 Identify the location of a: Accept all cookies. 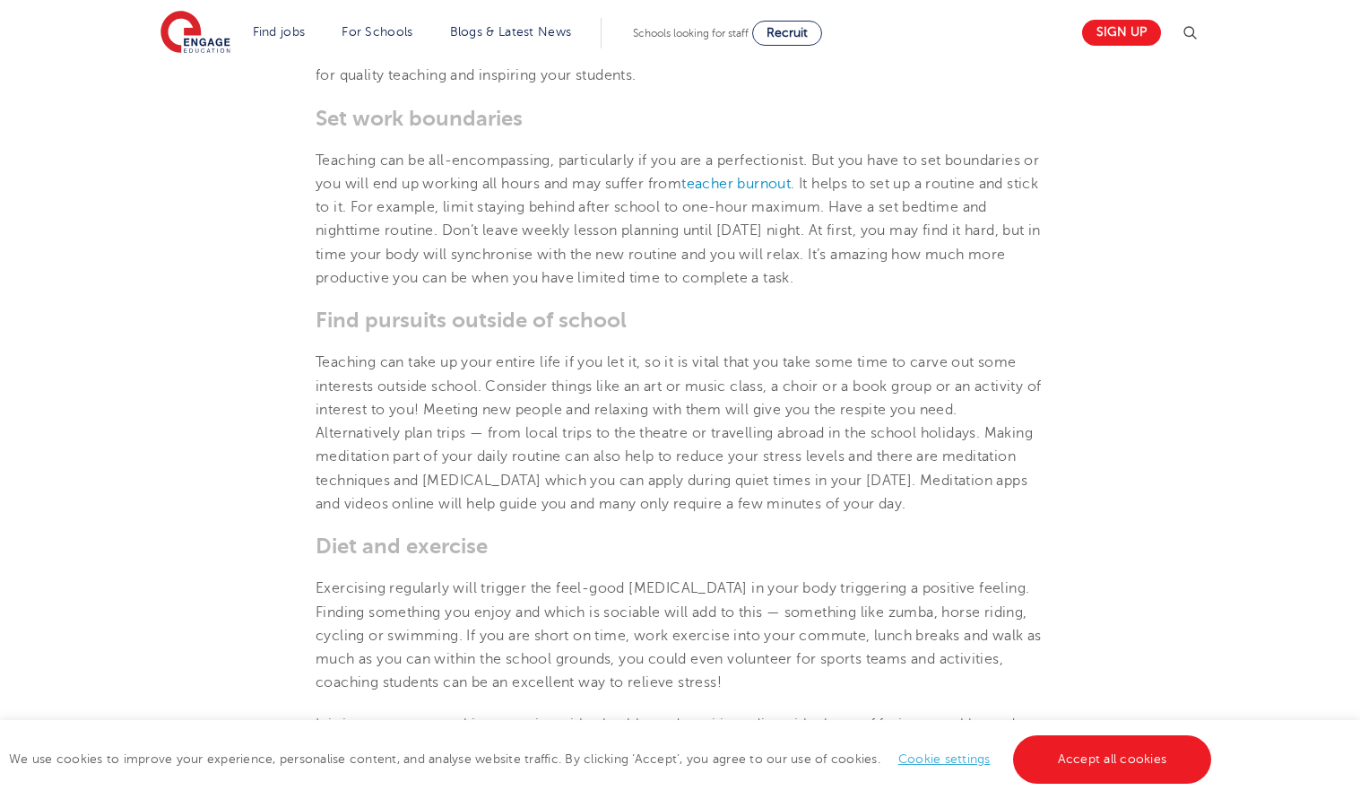
(1113, 760).